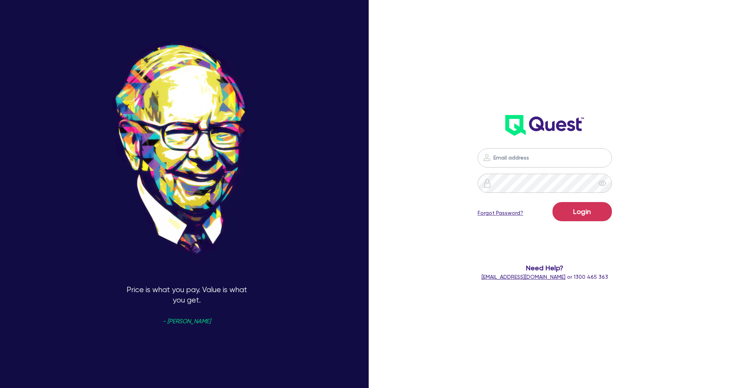 Image resolution: width=737 pixels, height=388 pixels. Describe the element at coordinates (544, 268) in the screenshot. I see `span: Need Help?` at that location.